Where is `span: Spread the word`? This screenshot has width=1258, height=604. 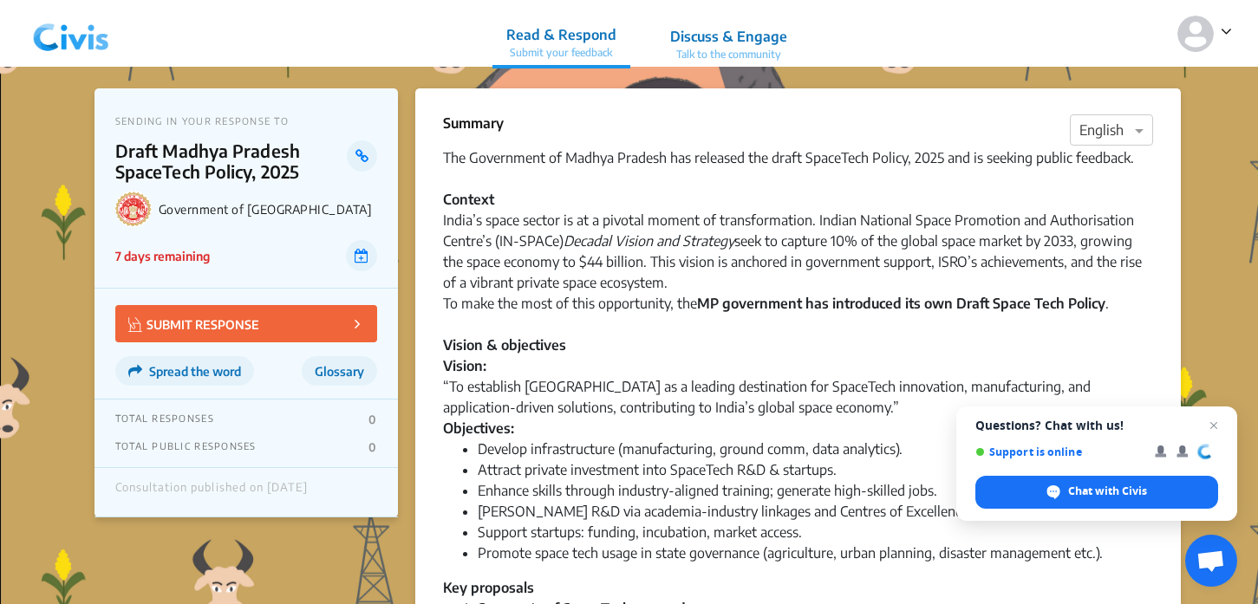 span: Spread the word is located at coordinates (195, 371).